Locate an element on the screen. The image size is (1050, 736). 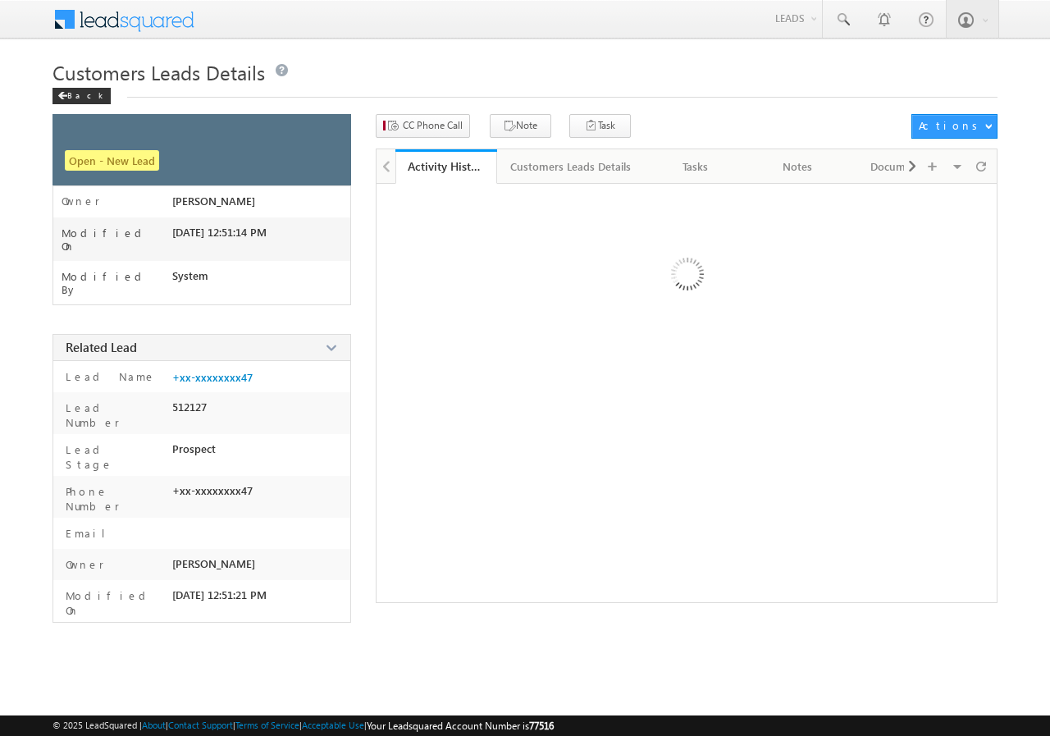
span: Customers Leads Details is located at coordinates (158, 72).